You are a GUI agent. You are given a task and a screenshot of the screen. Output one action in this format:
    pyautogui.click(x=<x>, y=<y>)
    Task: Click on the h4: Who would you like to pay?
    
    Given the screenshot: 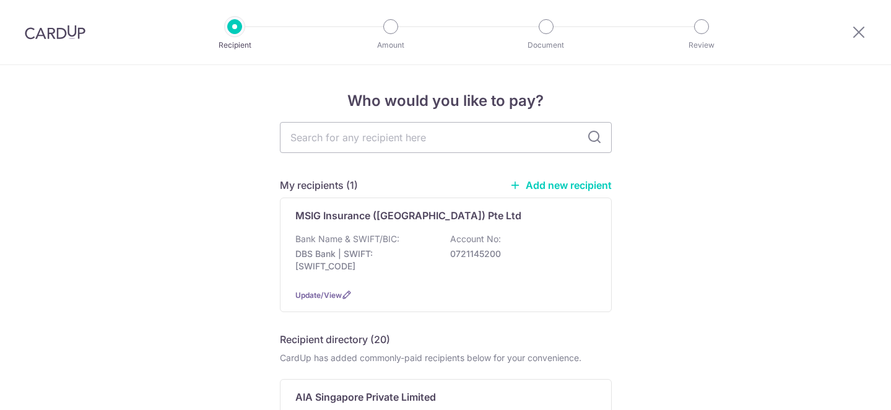 What is the action you would take?
    pyautogui.click(x=446, y=101)
    